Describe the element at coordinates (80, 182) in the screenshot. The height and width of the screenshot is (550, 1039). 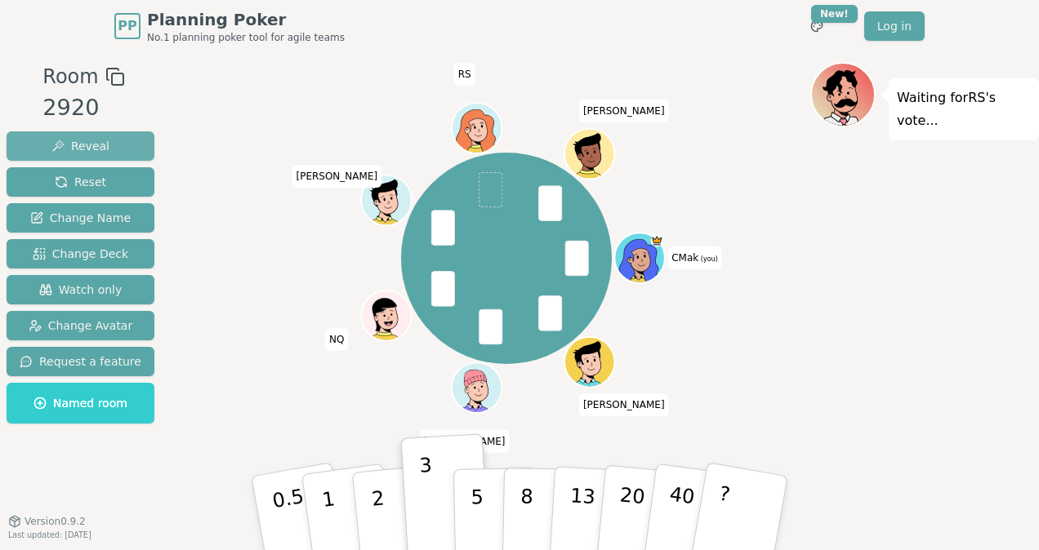
I see `span: Reset` at that location.